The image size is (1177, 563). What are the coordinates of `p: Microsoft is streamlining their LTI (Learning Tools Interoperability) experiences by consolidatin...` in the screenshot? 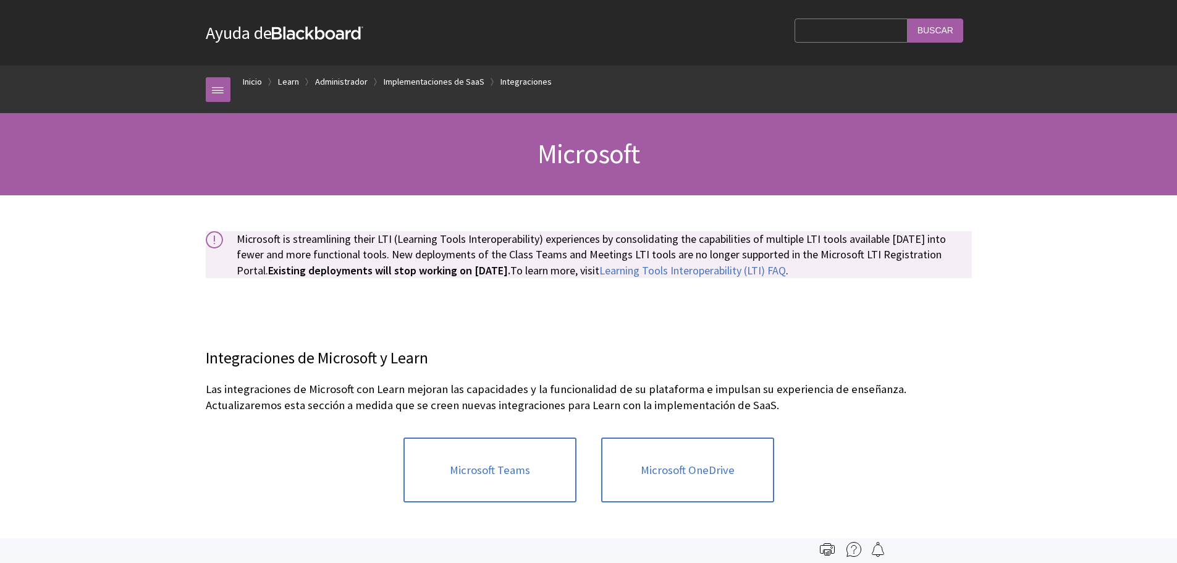 It's located at (589, 254).